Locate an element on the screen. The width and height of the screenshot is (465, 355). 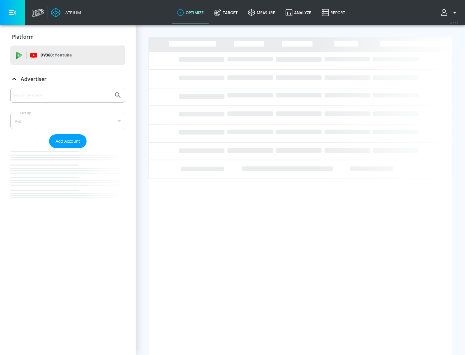
a: measure is located at coordinates (261, 13).